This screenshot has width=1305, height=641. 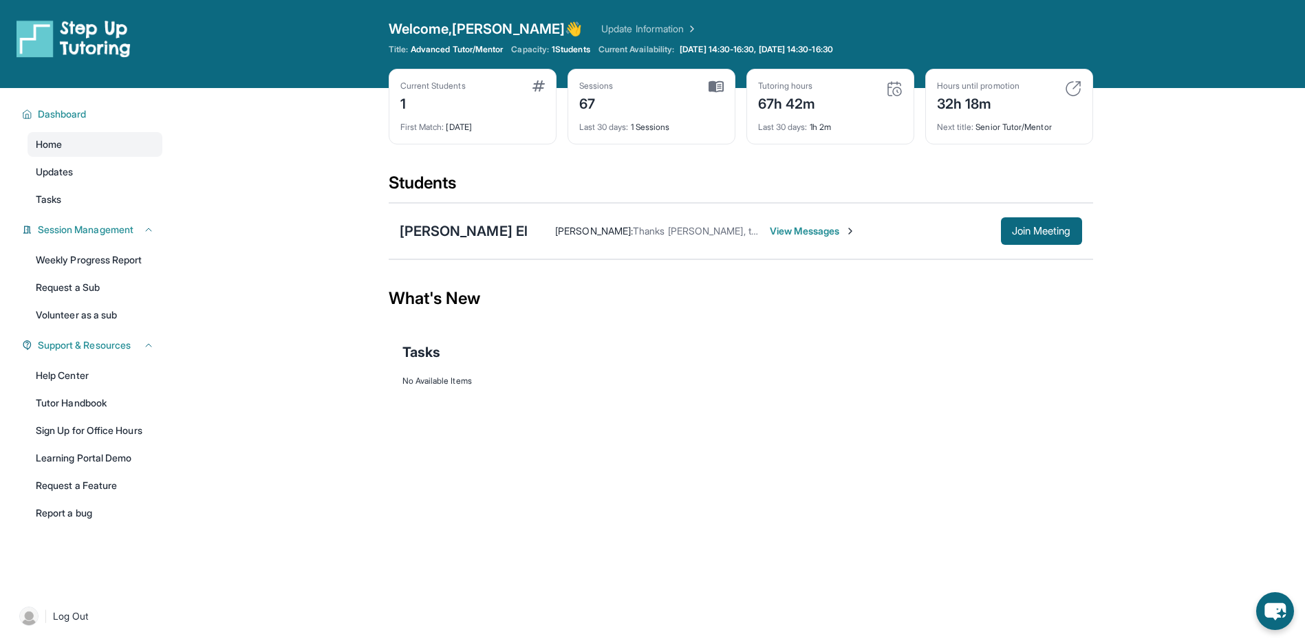 I want to click on span: Log Out, so click(x=71, y=616).